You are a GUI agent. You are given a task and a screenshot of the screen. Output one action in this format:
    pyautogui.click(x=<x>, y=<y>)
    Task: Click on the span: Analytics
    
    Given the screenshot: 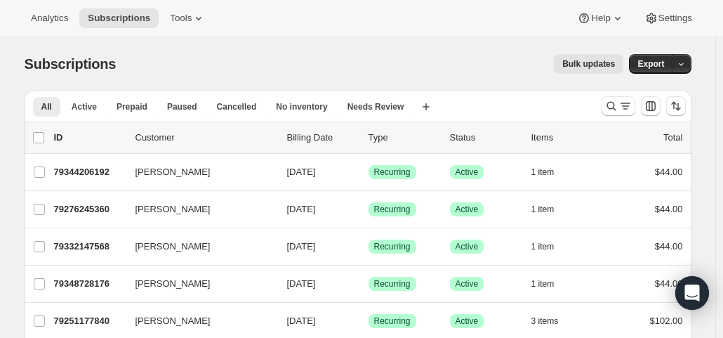 What is the action you would take?
    pyautogui.click(x=49, y=18)
    